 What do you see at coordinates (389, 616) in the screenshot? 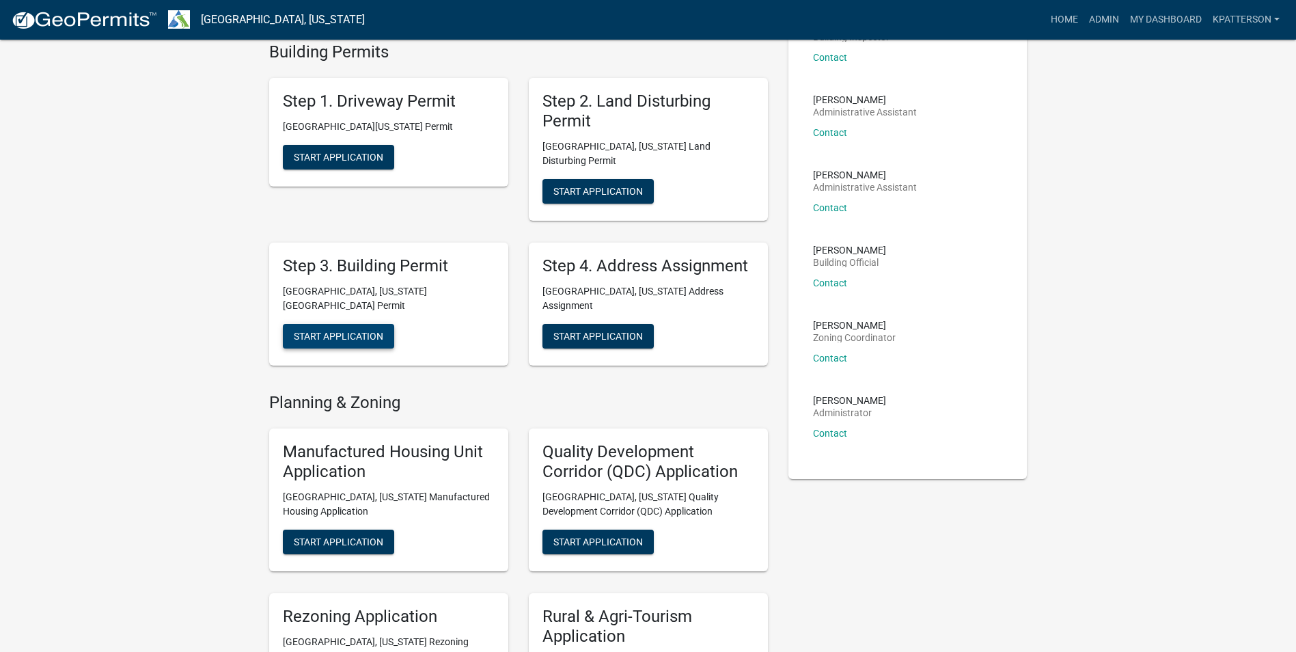
I see `h5: Rezoning Application` at bounding box center [389, 616].